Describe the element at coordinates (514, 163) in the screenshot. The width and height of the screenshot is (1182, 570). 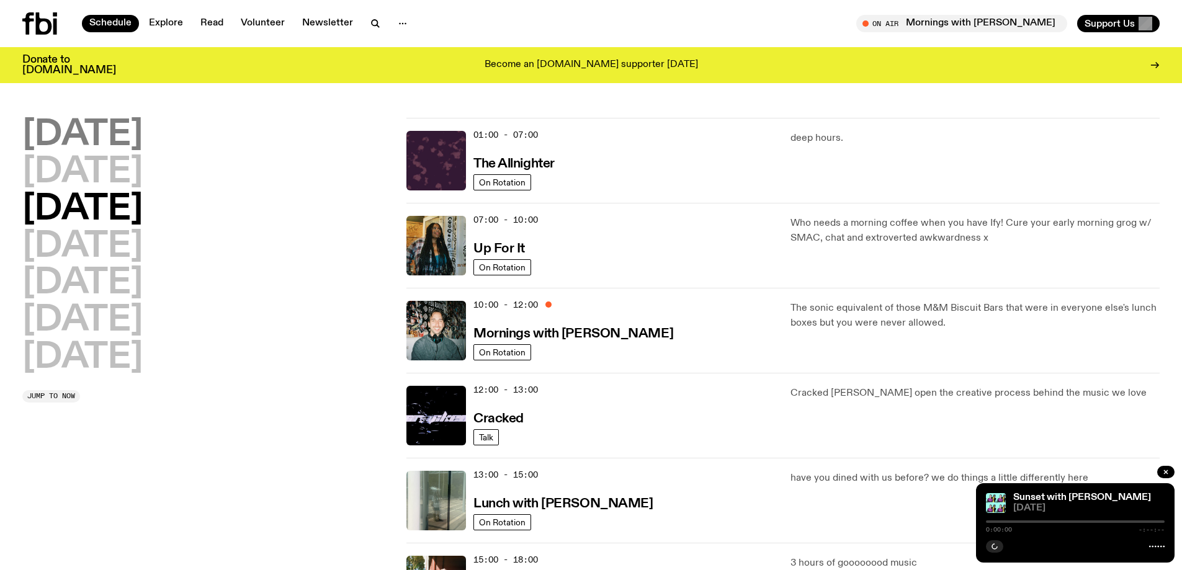
I see `a: The Allnighter` at that location.